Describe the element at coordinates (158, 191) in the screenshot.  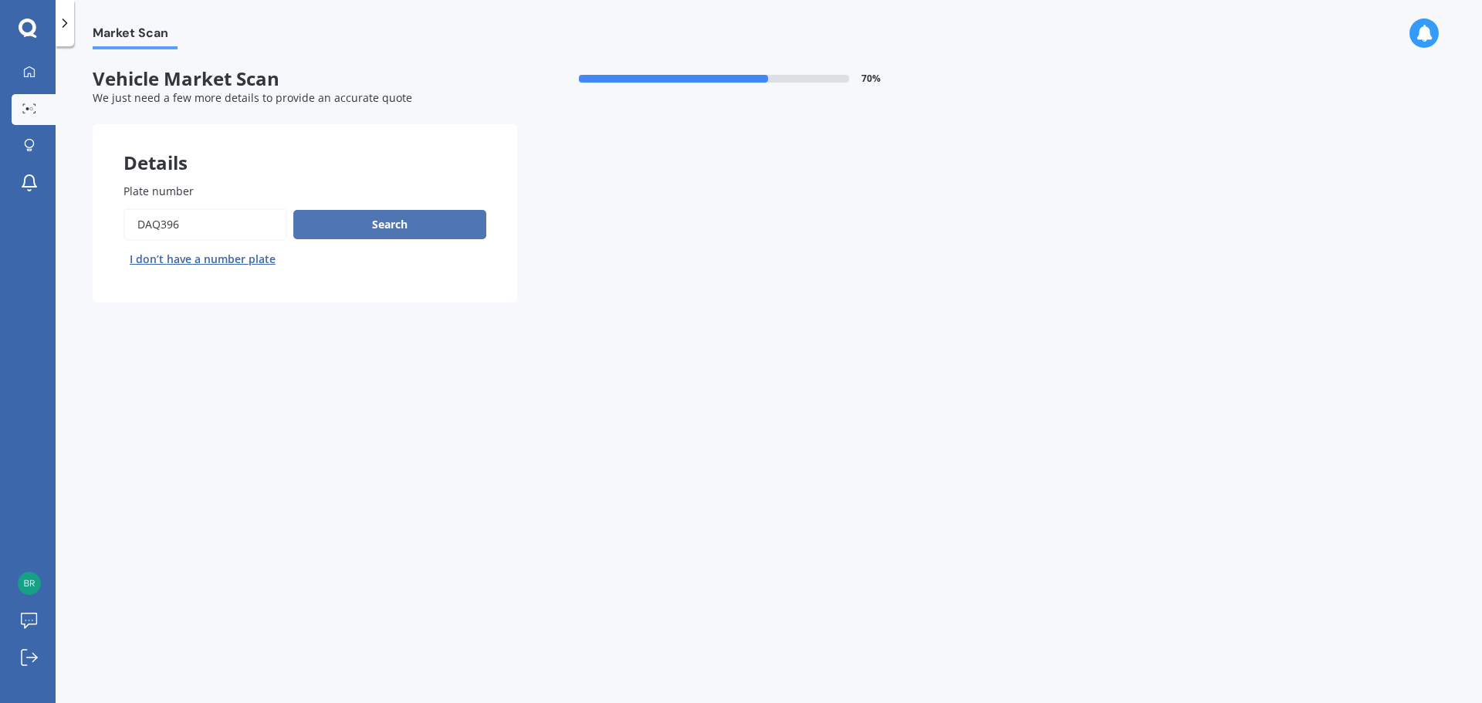
I see `span: Plate number` at that location.